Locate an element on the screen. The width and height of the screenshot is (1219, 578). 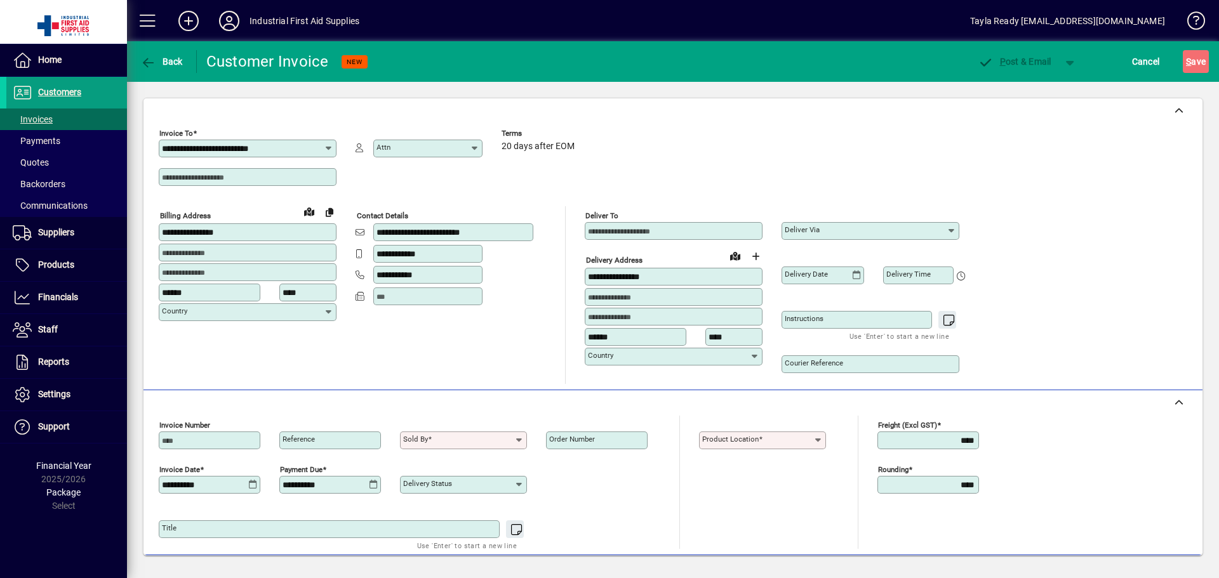
button: Add is located at coordinates (189, 21).